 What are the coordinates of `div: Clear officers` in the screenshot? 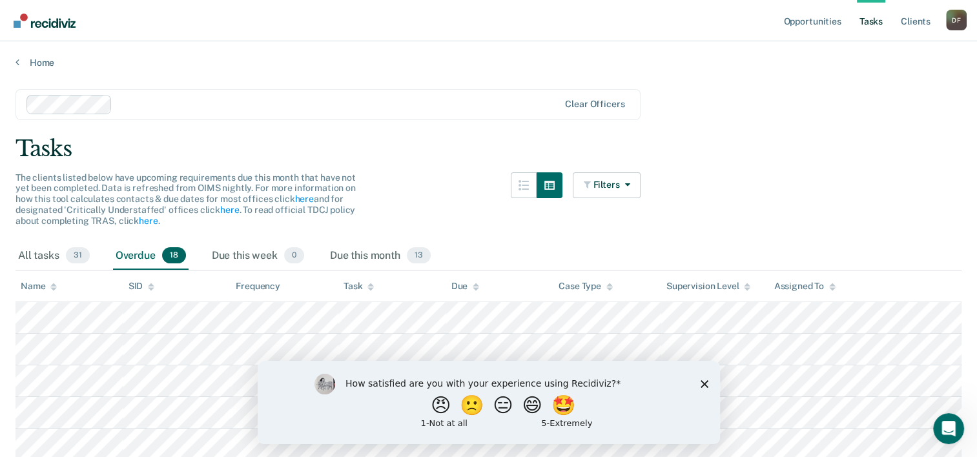 It's located at (595, 104).